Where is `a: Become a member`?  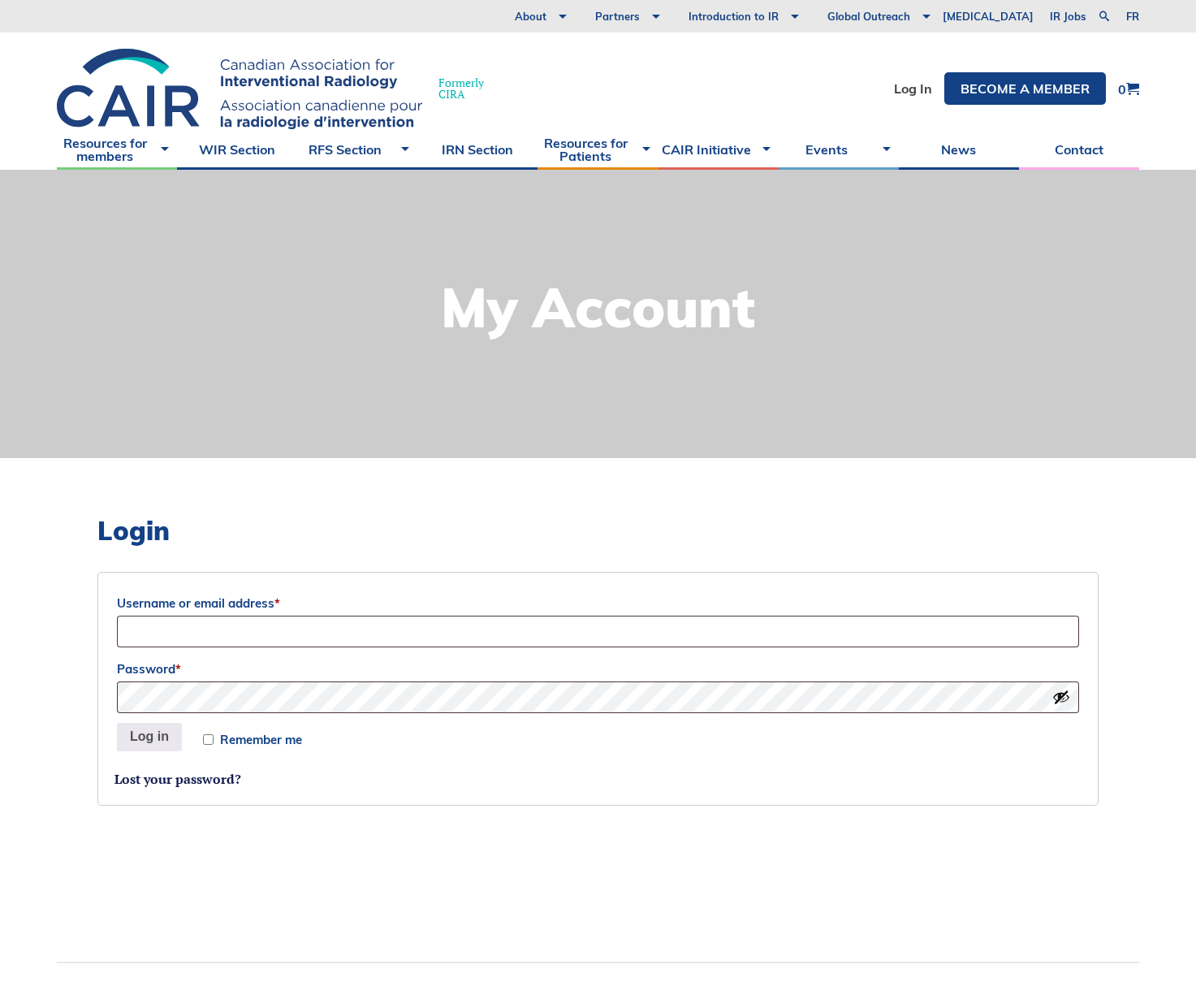
a: Become a member is located at coordinates (1025, 89).